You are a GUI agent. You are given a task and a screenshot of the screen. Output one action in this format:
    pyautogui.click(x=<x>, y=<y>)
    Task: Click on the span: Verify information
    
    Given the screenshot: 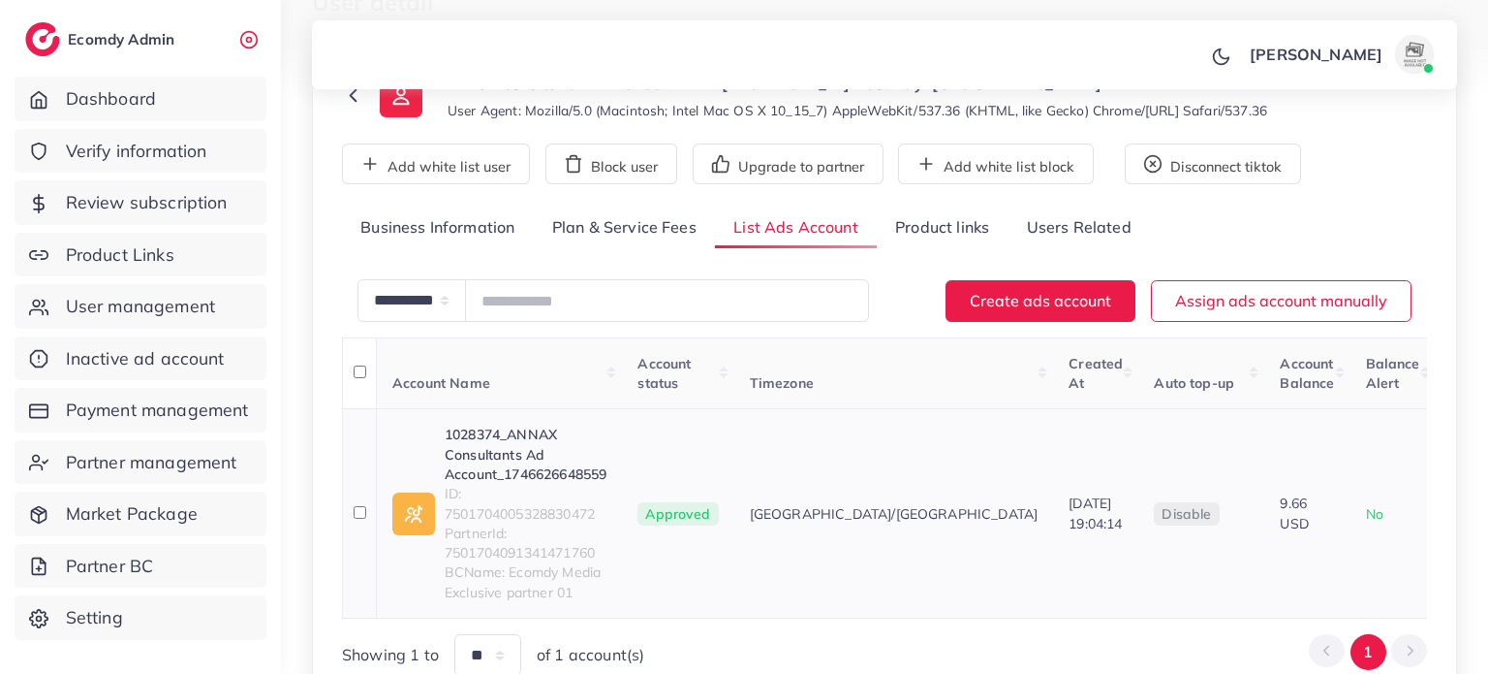 What is the action you would take?
    pyautogui.click(x=137, y=151)
    